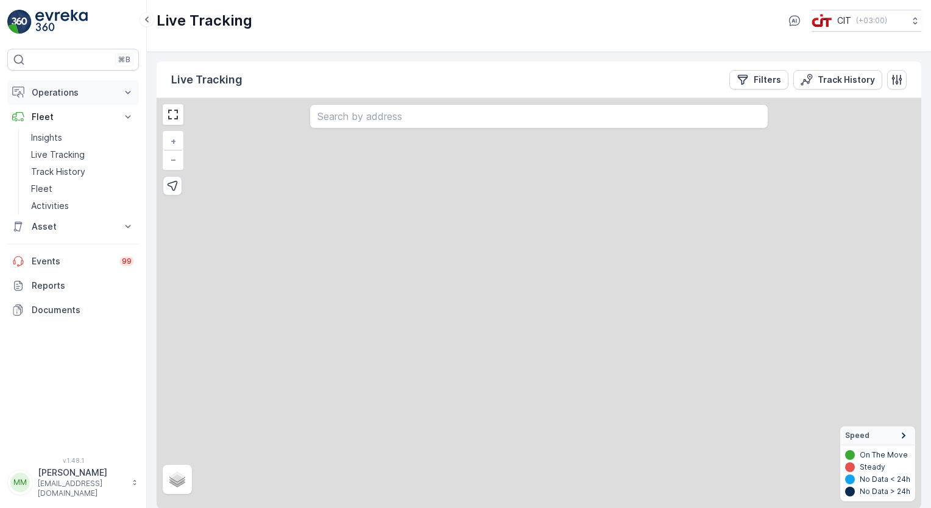 Image resolution: width=931 pixels, height=508 pixels. What do you see at coordinates (822, 21) in the screenshot?
I see `img: cit-logo_pOk6rL0.png` at bounding box center [822, 21].